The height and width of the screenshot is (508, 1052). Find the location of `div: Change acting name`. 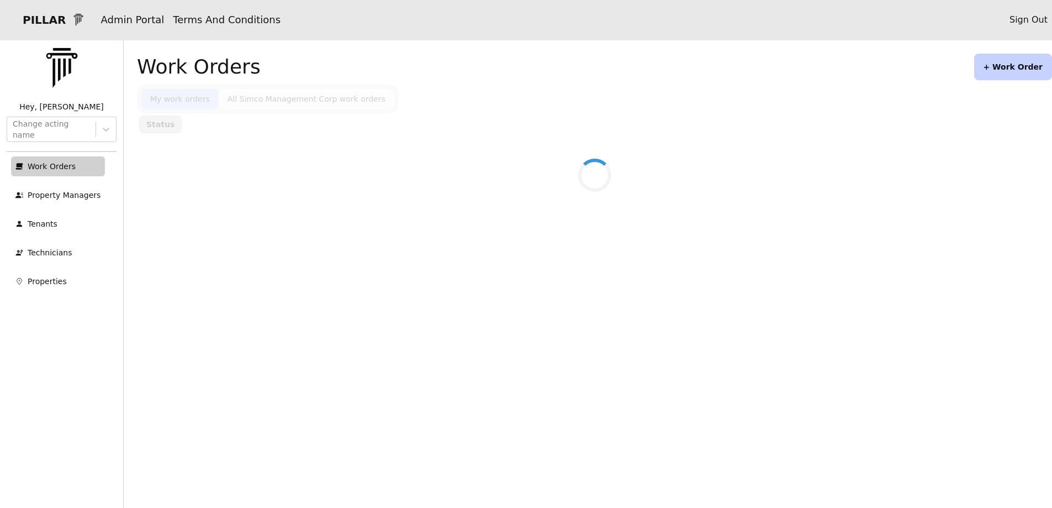

div: Change acting name is located at coordinates (51, 129).